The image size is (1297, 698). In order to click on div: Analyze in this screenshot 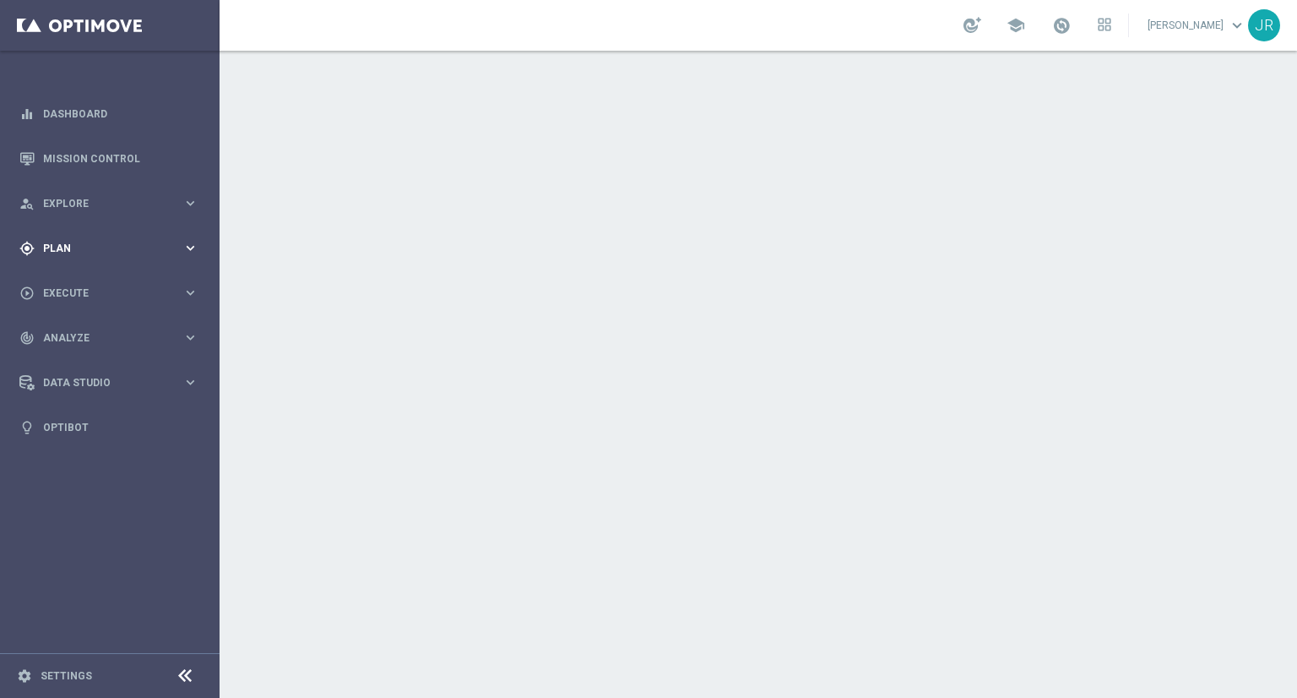, I will do `click(100, 338)`.